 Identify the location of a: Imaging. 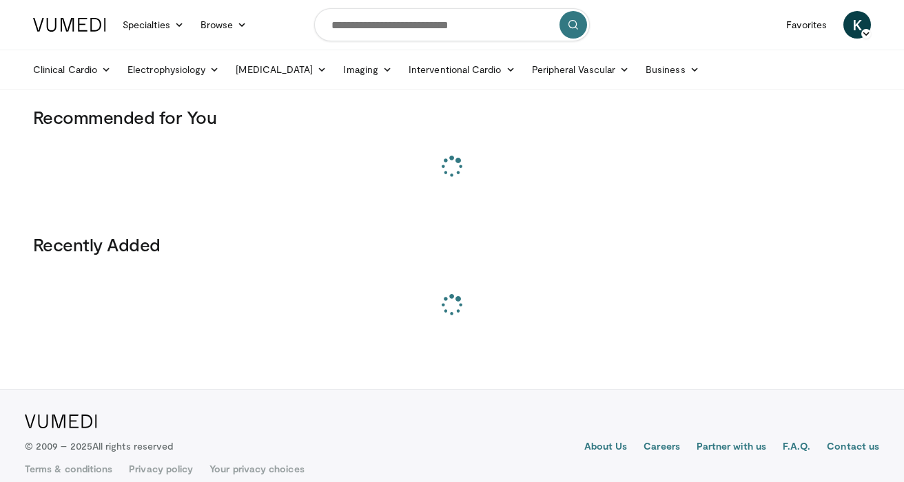
(367, 70).